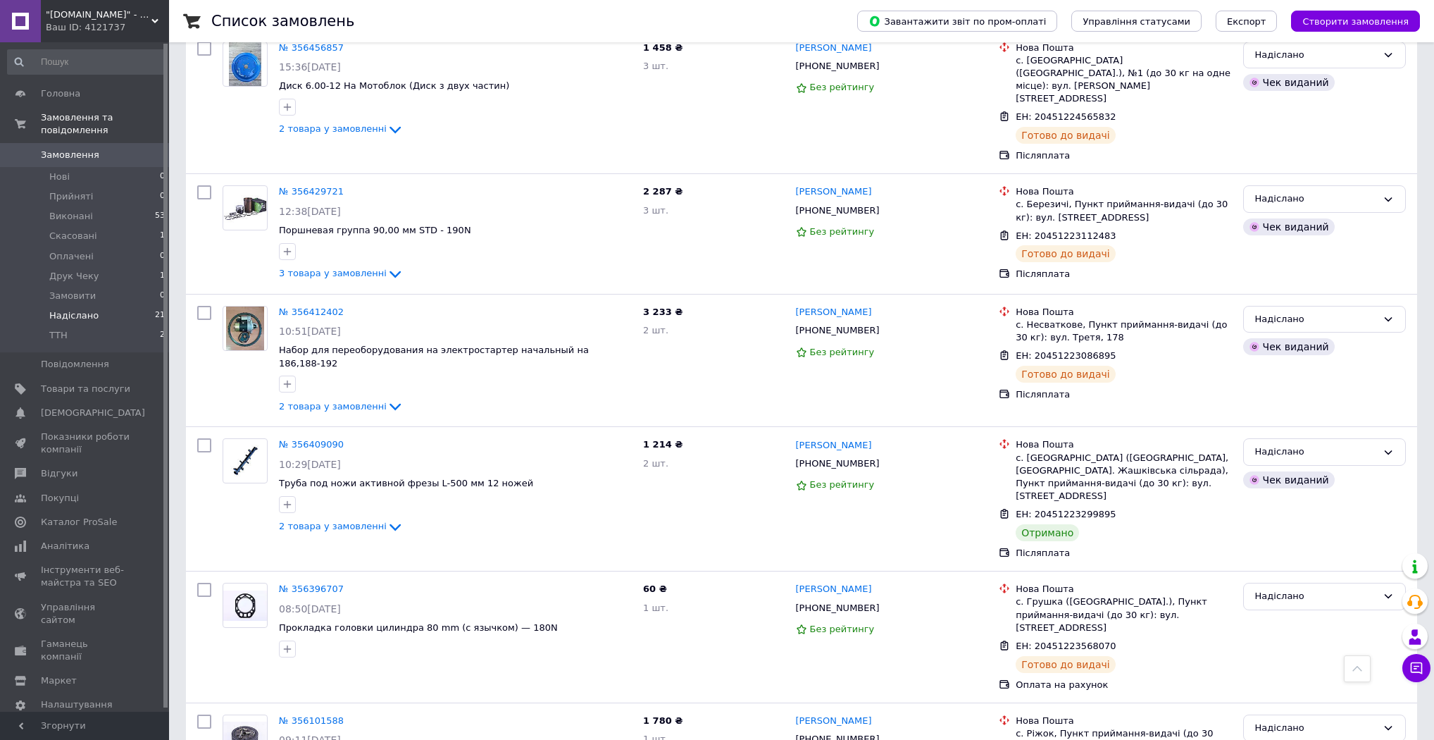 This screenshot has height=740, width=1434. Describe the element at coordinates (663, 47) in the screenshot. I see `span: 1 458 ₴` at that location.